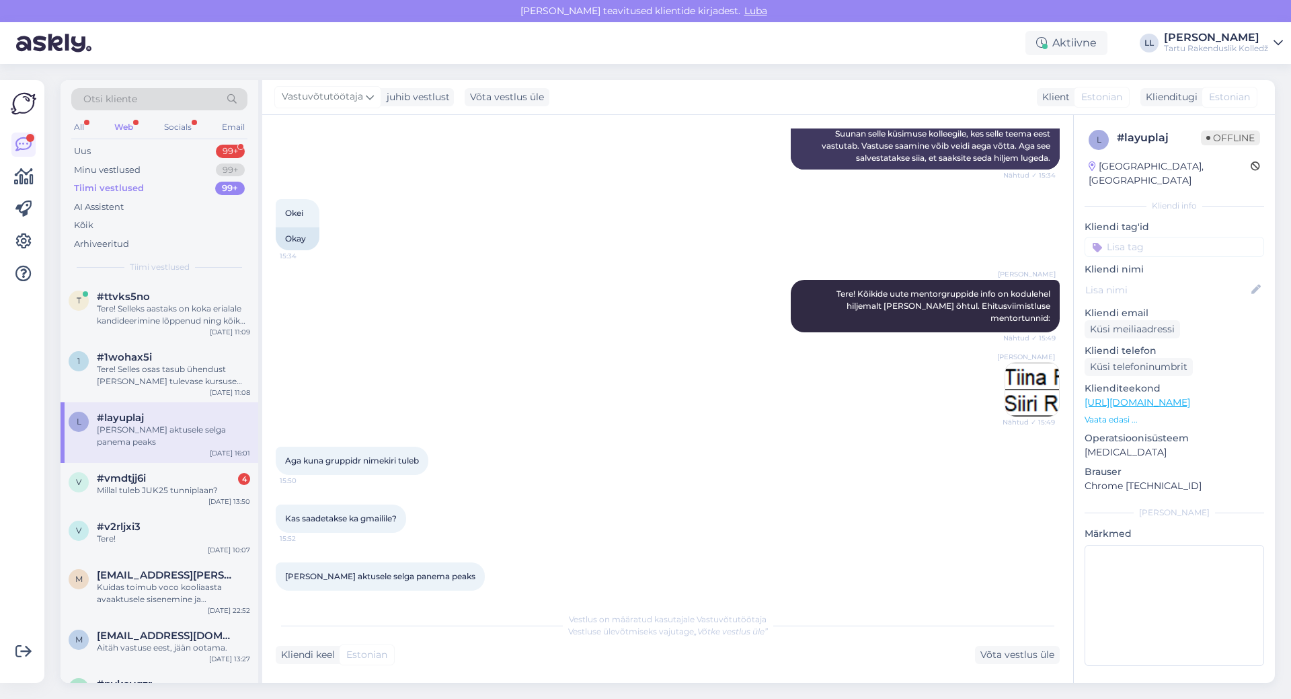 This screenshot has height=699, width=1291. I want to click on p: Kliendi nimi, so click(1174, 269).